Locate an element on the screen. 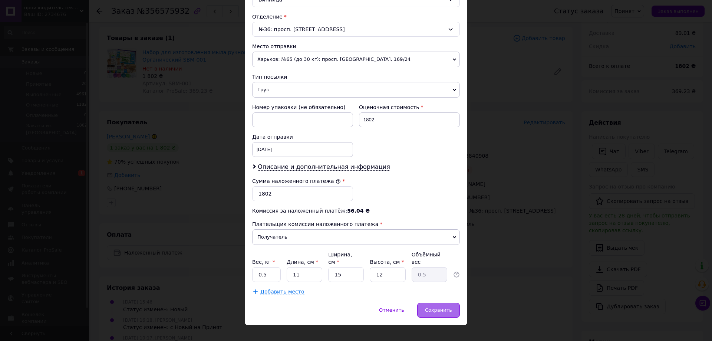  span: Место отправки is located at coordinates (274, 46).